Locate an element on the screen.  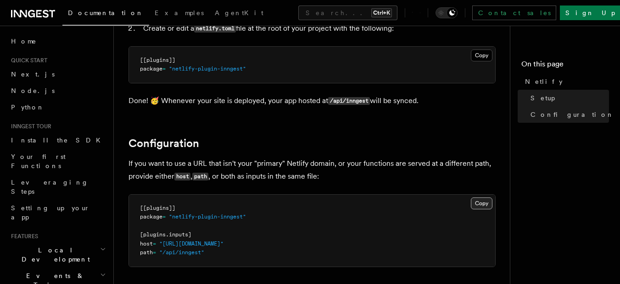
a: Home is located at coordinates (57, 41).